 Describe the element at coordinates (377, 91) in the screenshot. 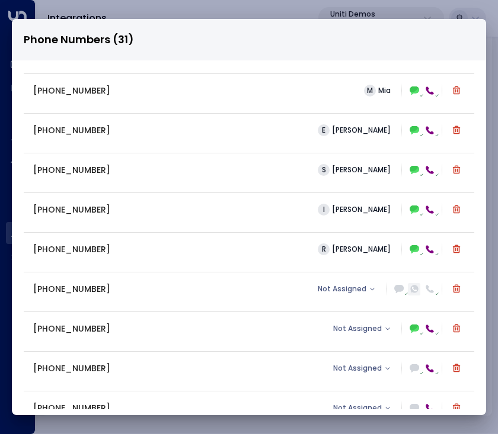

I see `button: MMia` at that location.